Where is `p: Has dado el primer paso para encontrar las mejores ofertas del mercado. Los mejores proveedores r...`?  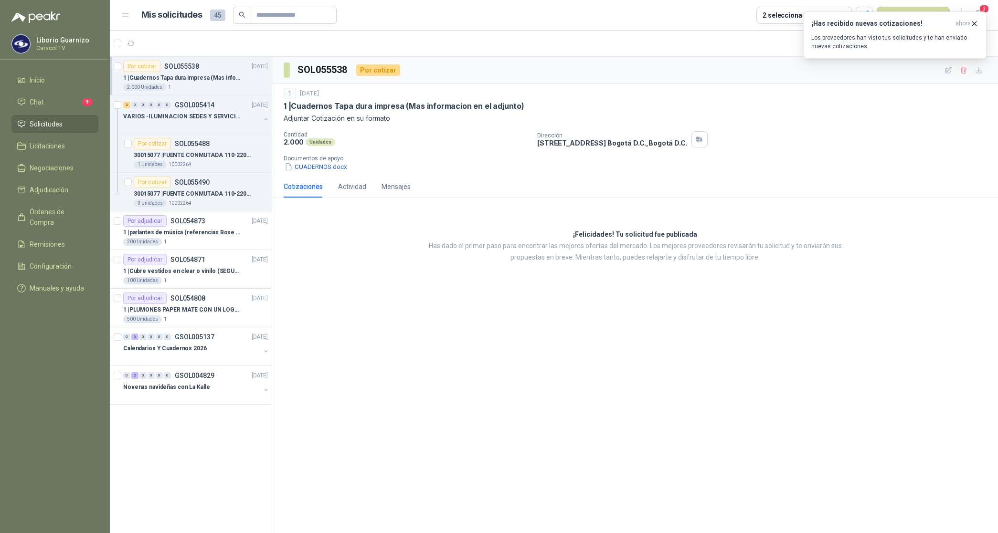
p: Has dado el primer paso para encontrar las mejores ofertas del mercado. Los mejores proveedores r... is located at coordinates (635, 252).